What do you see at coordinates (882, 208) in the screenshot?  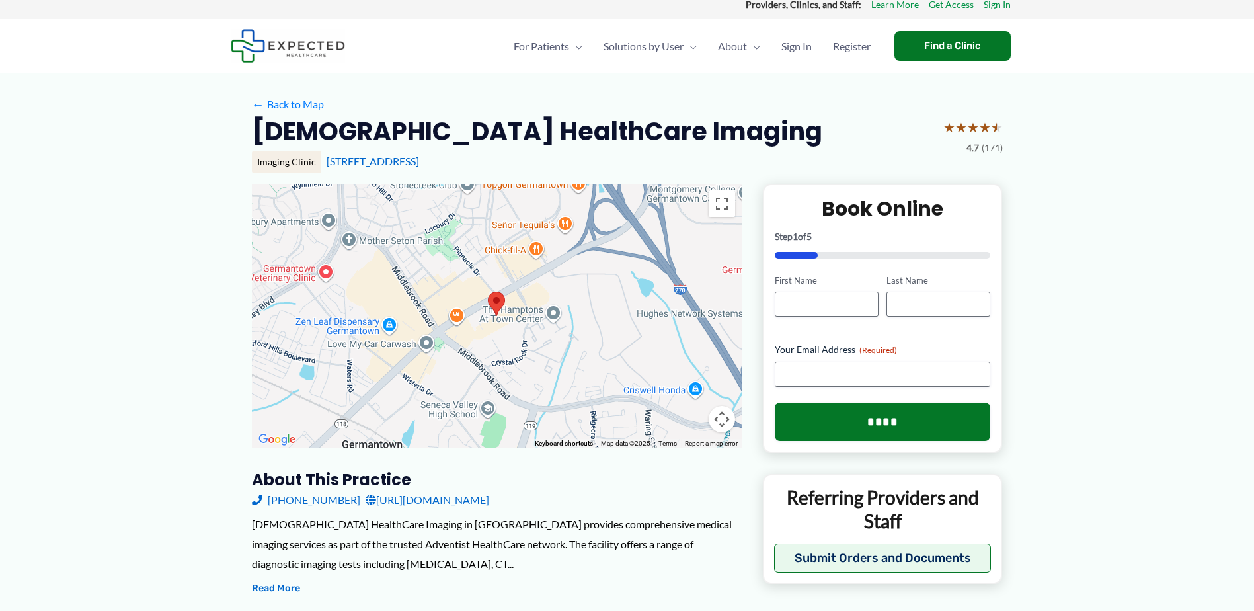 I see `h2: Book Online` at bounding box center [882, 208].